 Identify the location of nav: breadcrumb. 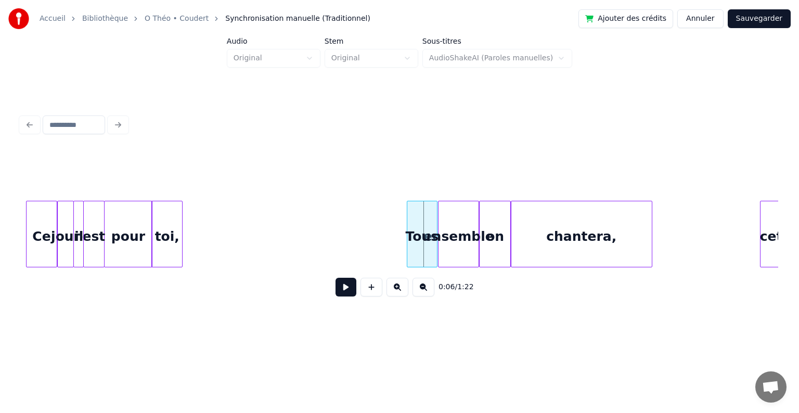
(205, 19).